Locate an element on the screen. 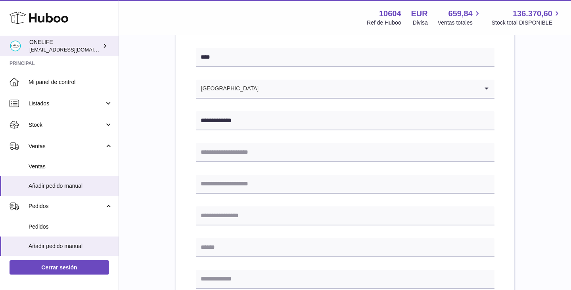 The width and height of the screenshot is (571, 290). div: Divisa is located at coordinates (420, 23).